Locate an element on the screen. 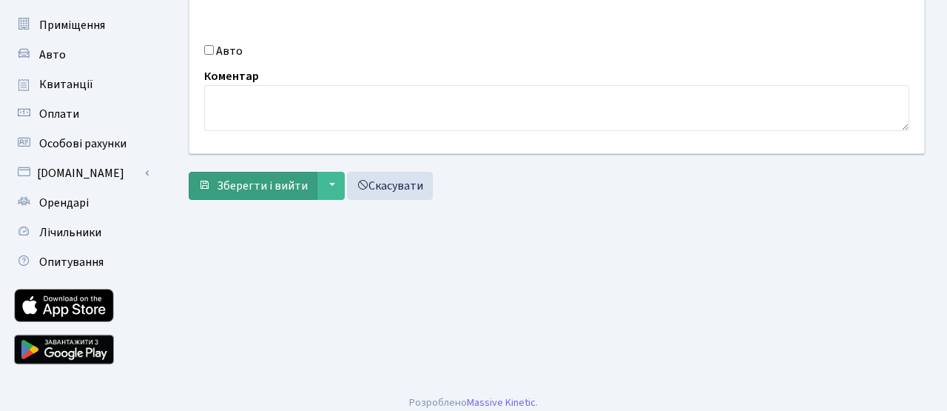 This screenshot has width=947, height=411. label: Коментар is located at coordinates (232, 76).